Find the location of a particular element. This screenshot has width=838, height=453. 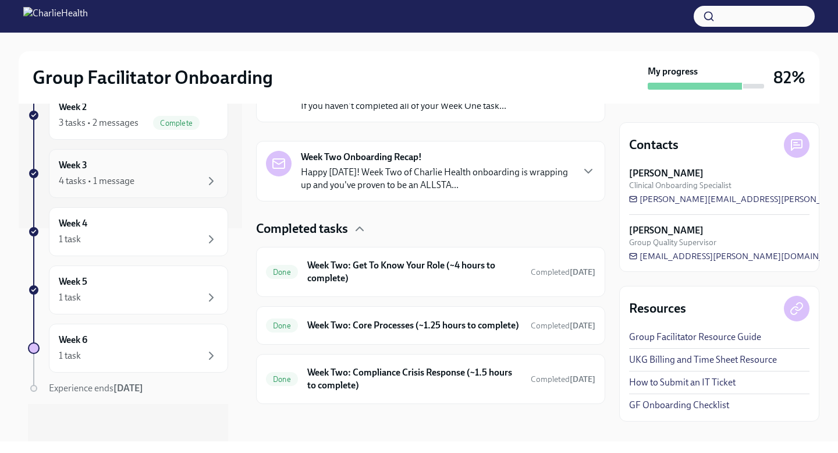

h6: Week 4 is located at coordinates (73, 224).